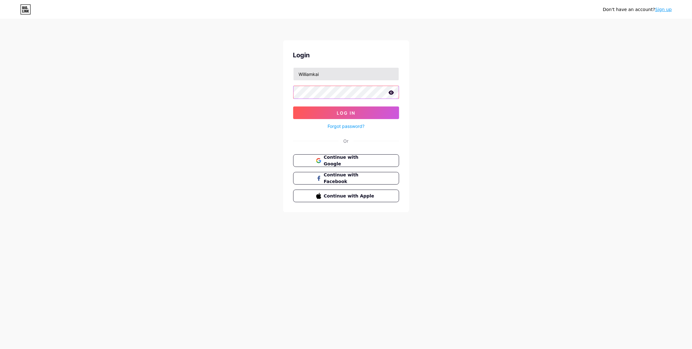 This screenshot has width=692, height=349. I want to click on a: Continue with Facebook, so click(346, 178).